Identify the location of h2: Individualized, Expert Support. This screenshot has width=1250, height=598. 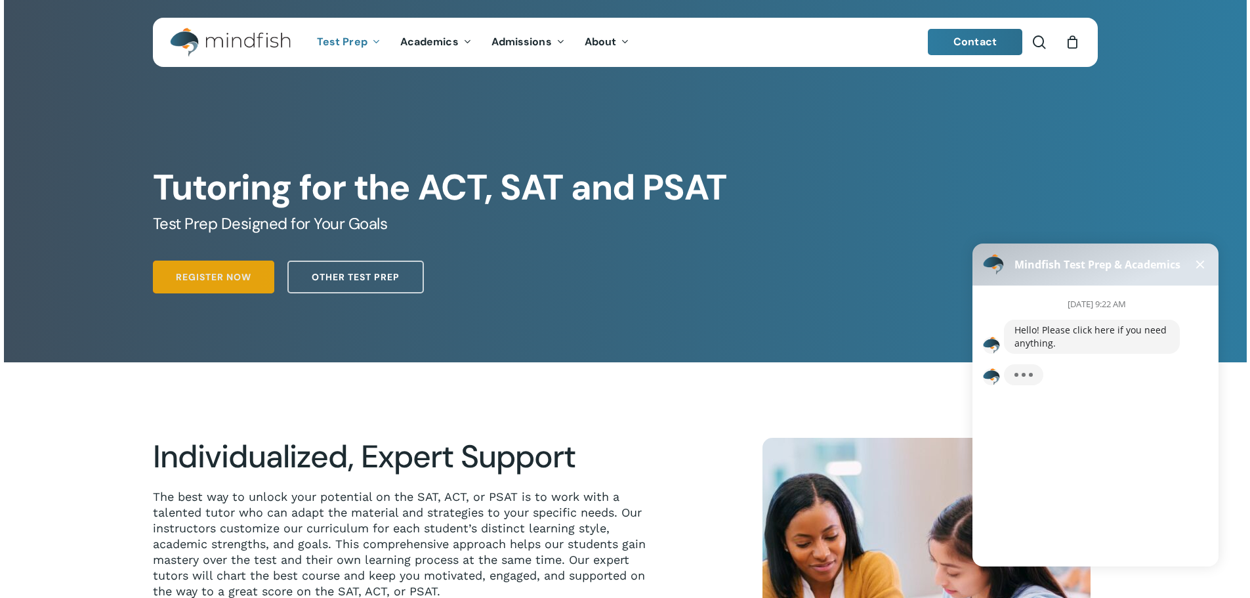
(408, 457).